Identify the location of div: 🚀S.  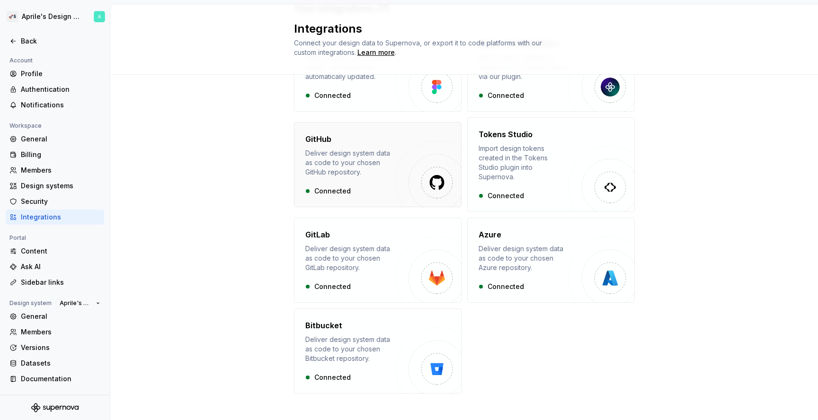
(12, 17).